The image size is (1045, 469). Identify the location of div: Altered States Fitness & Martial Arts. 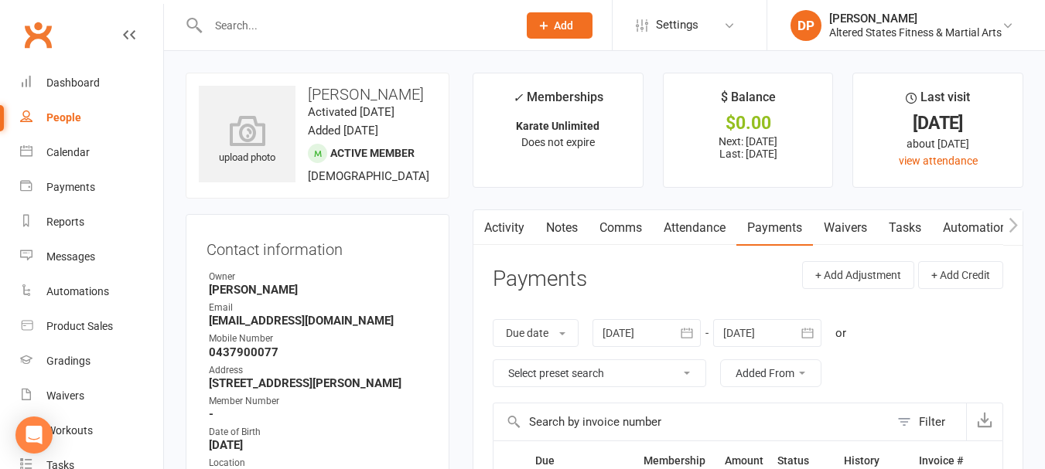
(915, 32).